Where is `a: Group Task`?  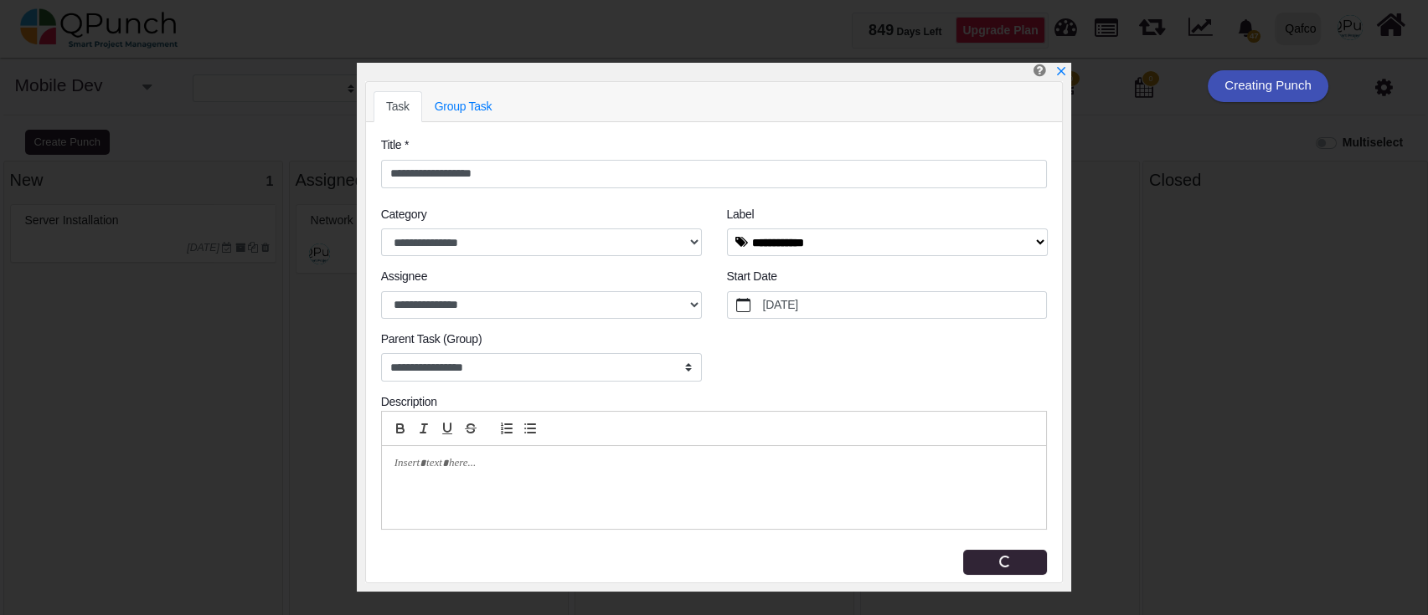 a: Group Task is located at coordinates (463, 106).